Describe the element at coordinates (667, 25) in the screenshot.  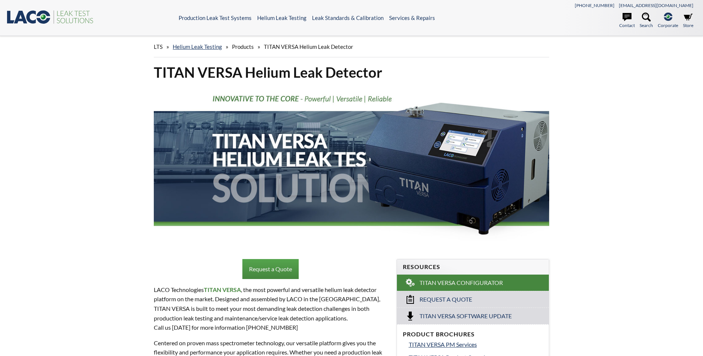
I see `span: Corporate` at that location.